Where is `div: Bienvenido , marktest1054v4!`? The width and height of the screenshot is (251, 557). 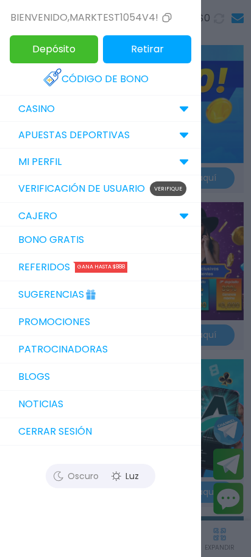 div: Bienvenido , marktest1054v4! is located at coordinates (92, 18).